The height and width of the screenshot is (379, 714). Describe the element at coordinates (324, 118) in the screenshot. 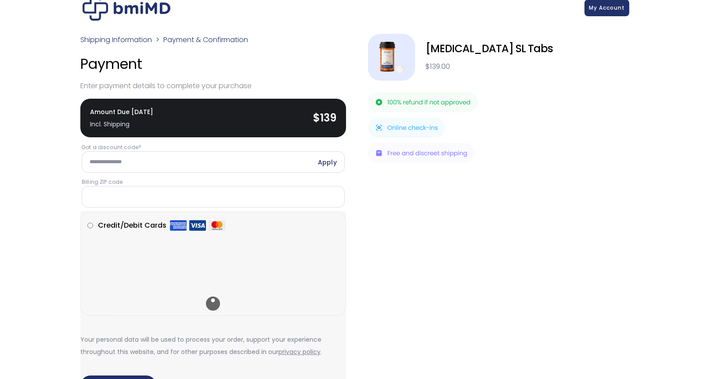

I see `bdi: 139` at that location.